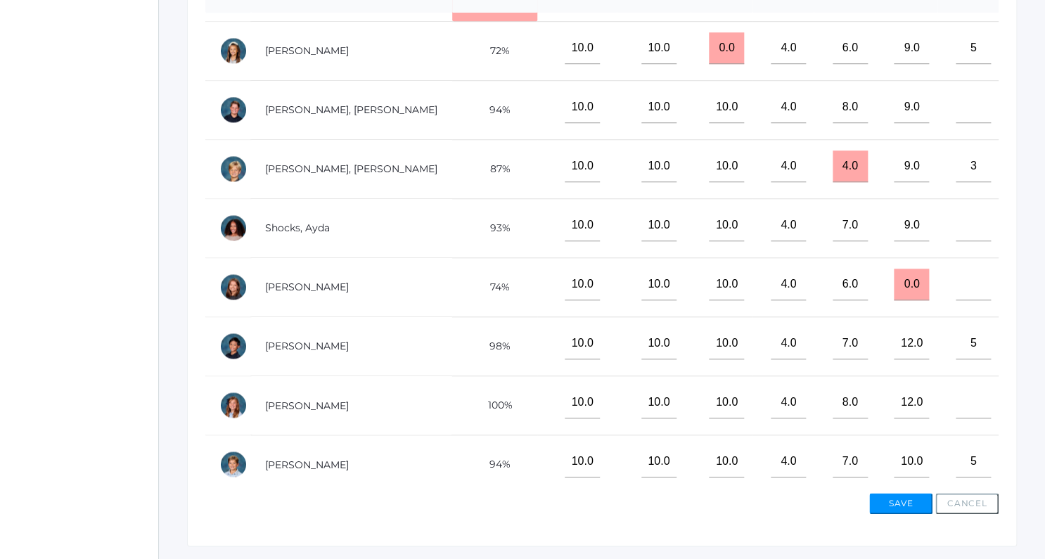 This screenshot has height=559, width=1045. I want to click on div: Reagan Reynolds, so click(234, 51).